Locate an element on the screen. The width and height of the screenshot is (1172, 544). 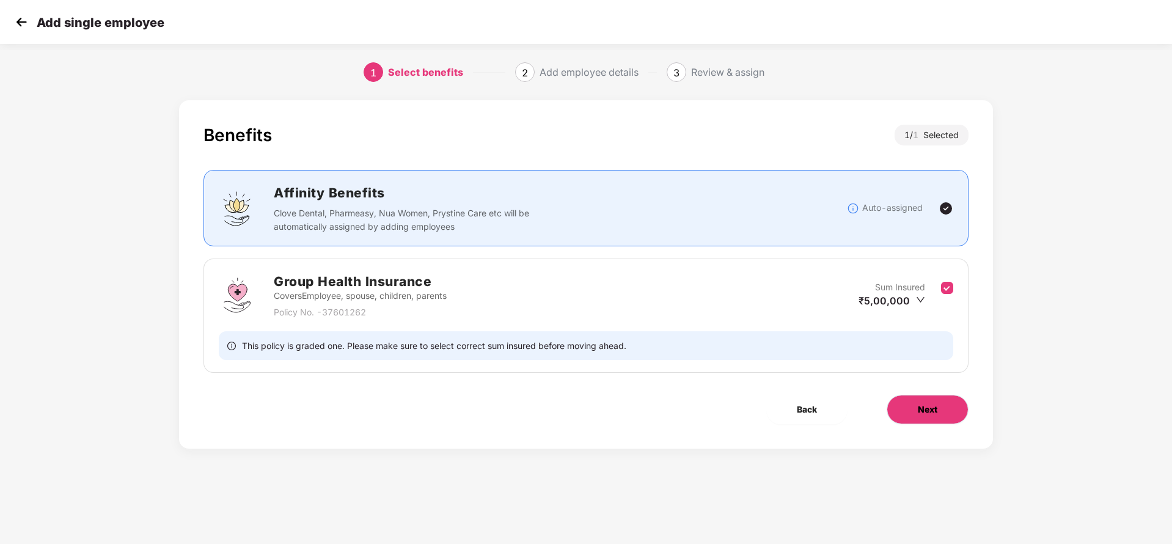
div: Benefits is located at coordinates (238, 135).